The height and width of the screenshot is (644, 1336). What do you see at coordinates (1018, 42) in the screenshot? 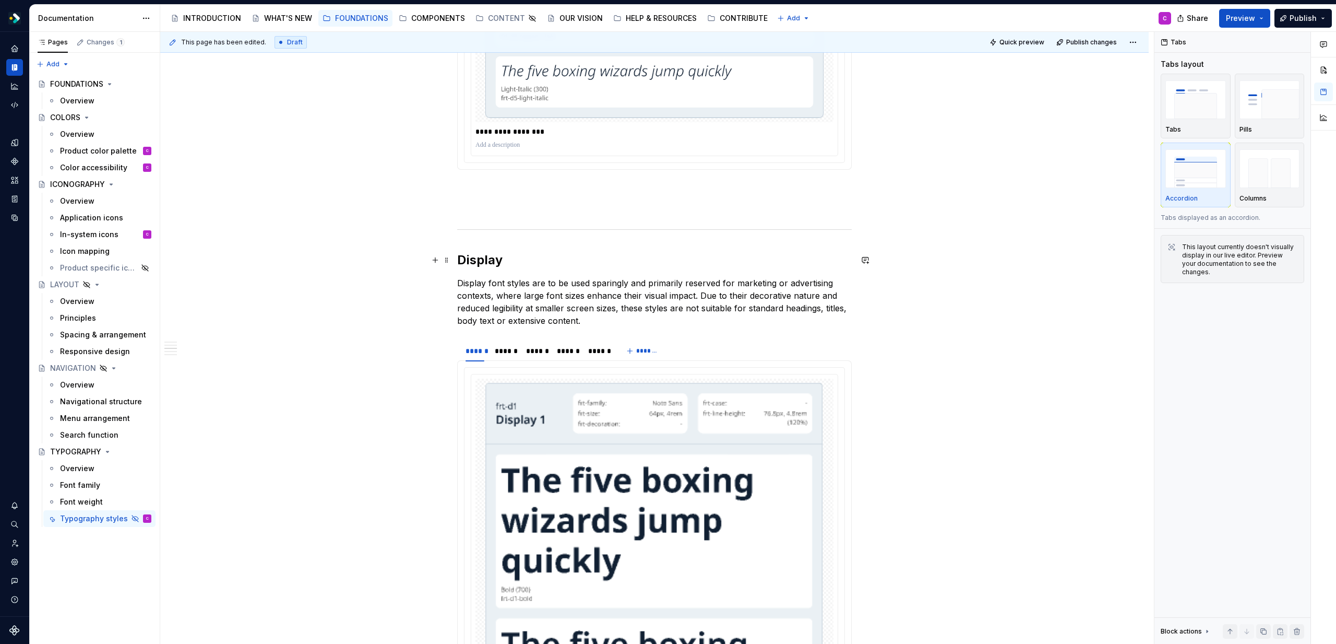
I see `button: Quick preview` at bounding box center [1018, 42].